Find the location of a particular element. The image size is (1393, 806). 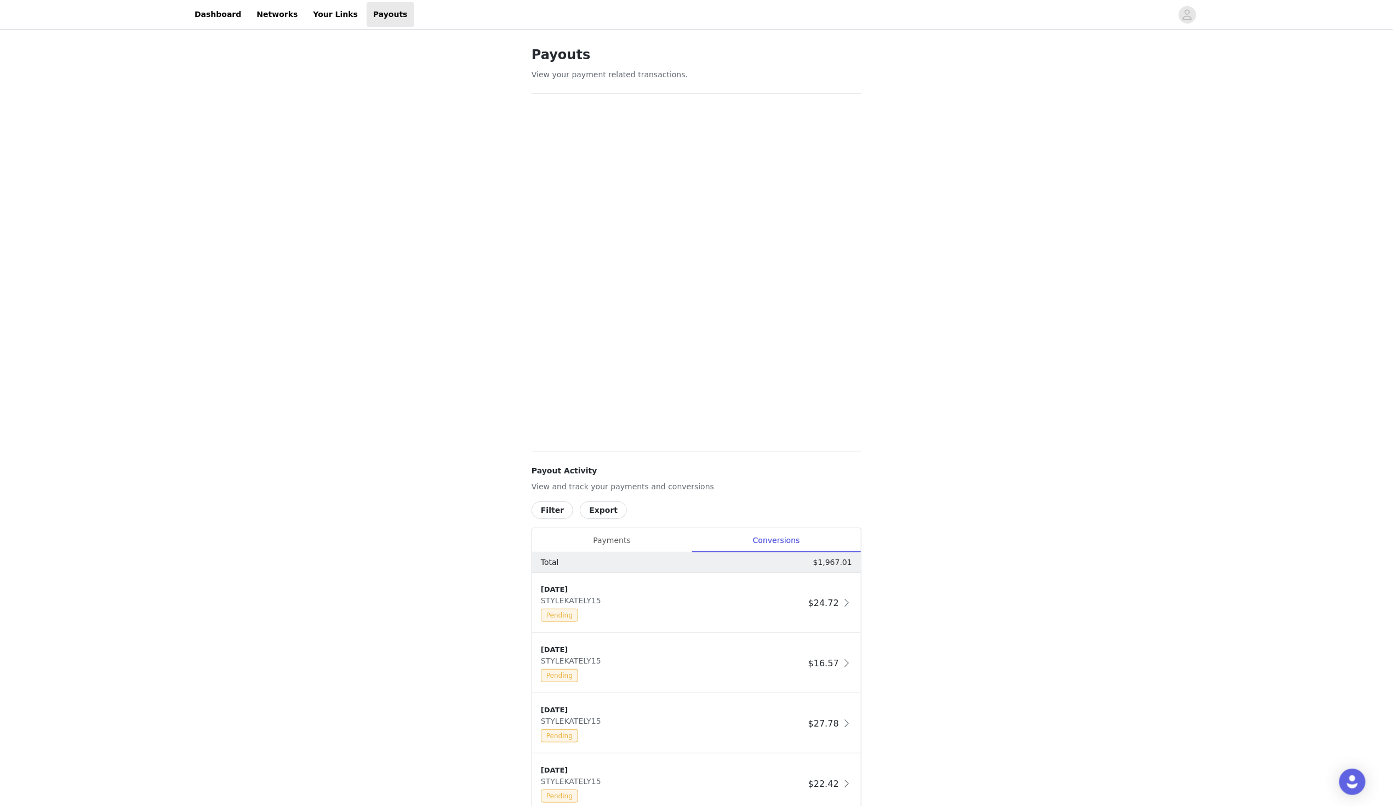

div: avatar is located at coordinates (1187, 15).